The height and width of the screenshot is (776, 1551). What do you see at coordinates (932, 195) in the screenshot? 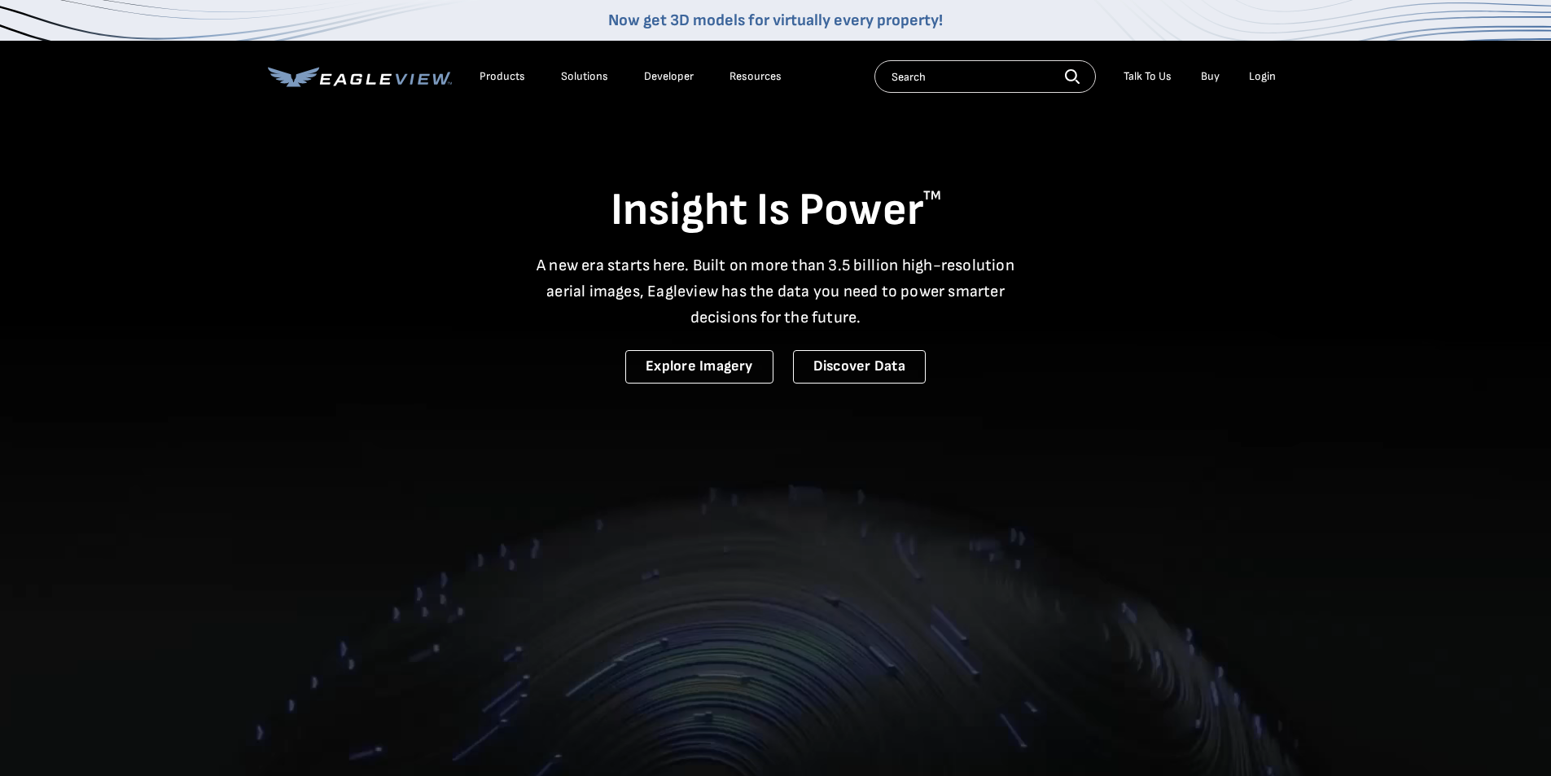
I see `sup: TM` at bounding box center [932, 195].